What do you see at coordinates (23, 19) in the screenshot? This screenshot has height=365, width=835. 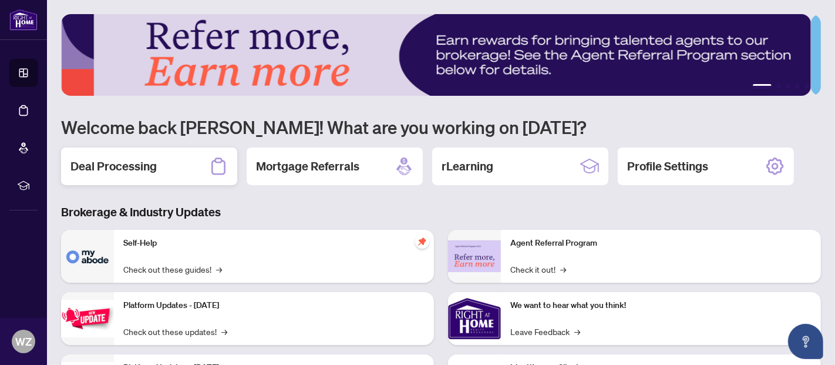 I see `img: logo` at bounding box center [23, 19].